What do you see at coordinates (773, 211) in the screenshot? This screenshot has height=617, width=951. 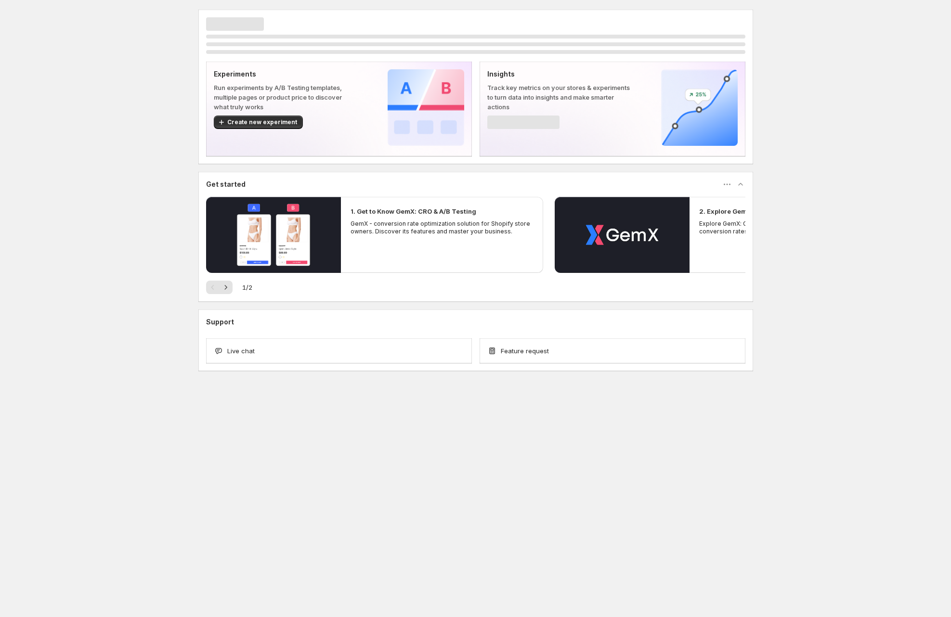 I see `h2: 2. Explore GemX: CRO & A/B Testing Use Cases` at bounding box center [773, 211].